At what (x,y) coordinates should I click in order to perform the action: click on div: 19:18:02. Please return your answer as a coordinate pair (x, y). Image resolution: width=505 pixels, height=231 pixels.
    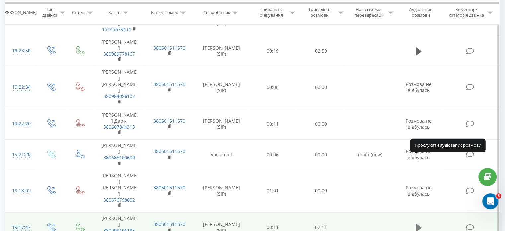
    Looking at the image, I should click on (21, 190).